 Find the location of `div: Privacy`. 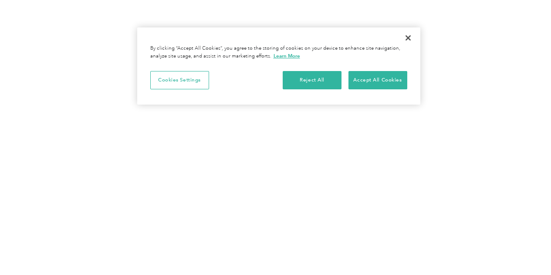

div: Privacy is located at coordinates (279, 66).